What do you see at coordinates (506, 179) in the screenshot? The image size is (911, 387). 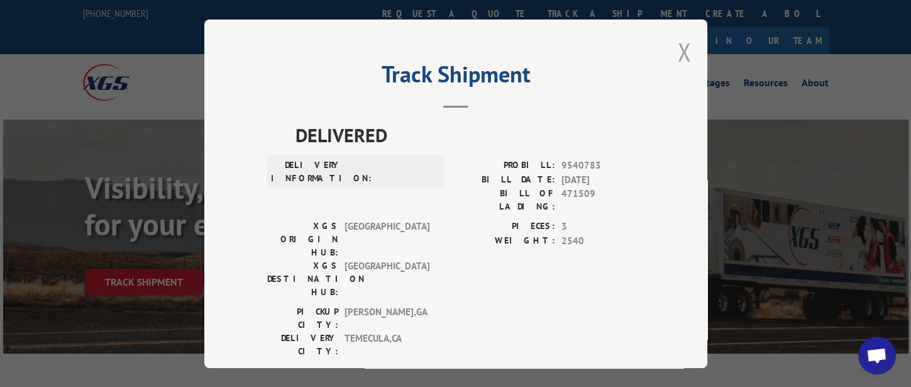 I see `label: BILL DATE:` at bounding box center [506, 179].